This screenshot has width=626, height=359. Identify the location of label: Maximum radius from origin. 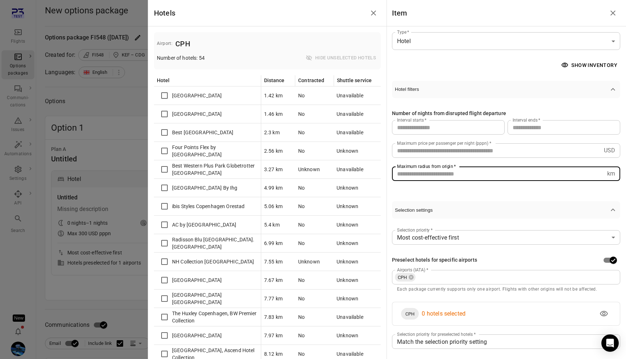
(426, 166).